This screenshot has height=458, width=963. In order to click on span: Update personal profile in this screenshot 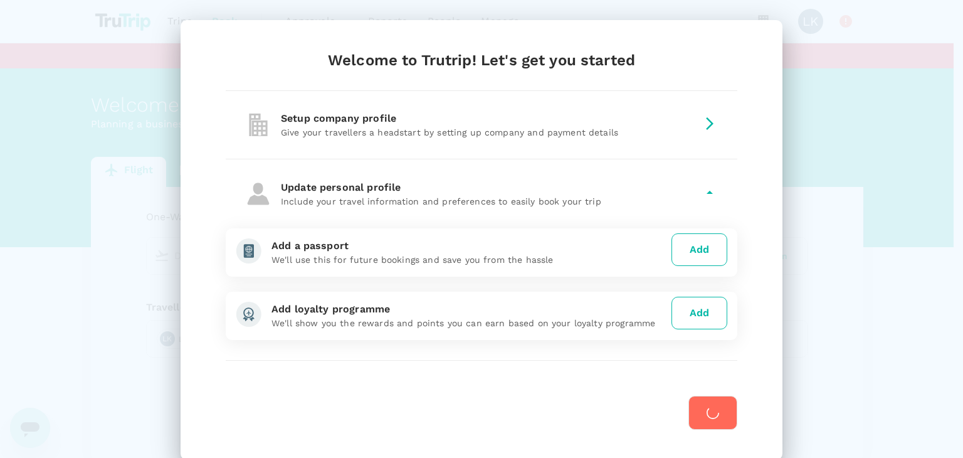, I will do `click(345, 187)`.